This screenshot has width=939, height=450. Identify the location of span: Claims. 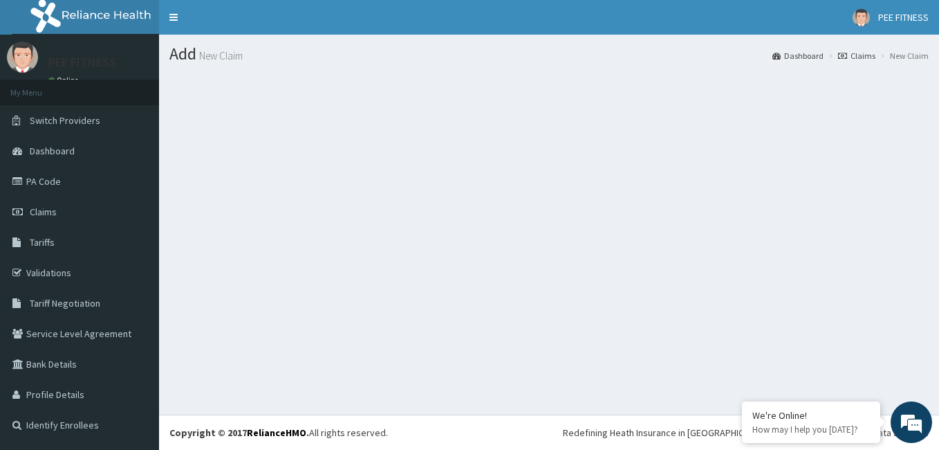
(43, 212).